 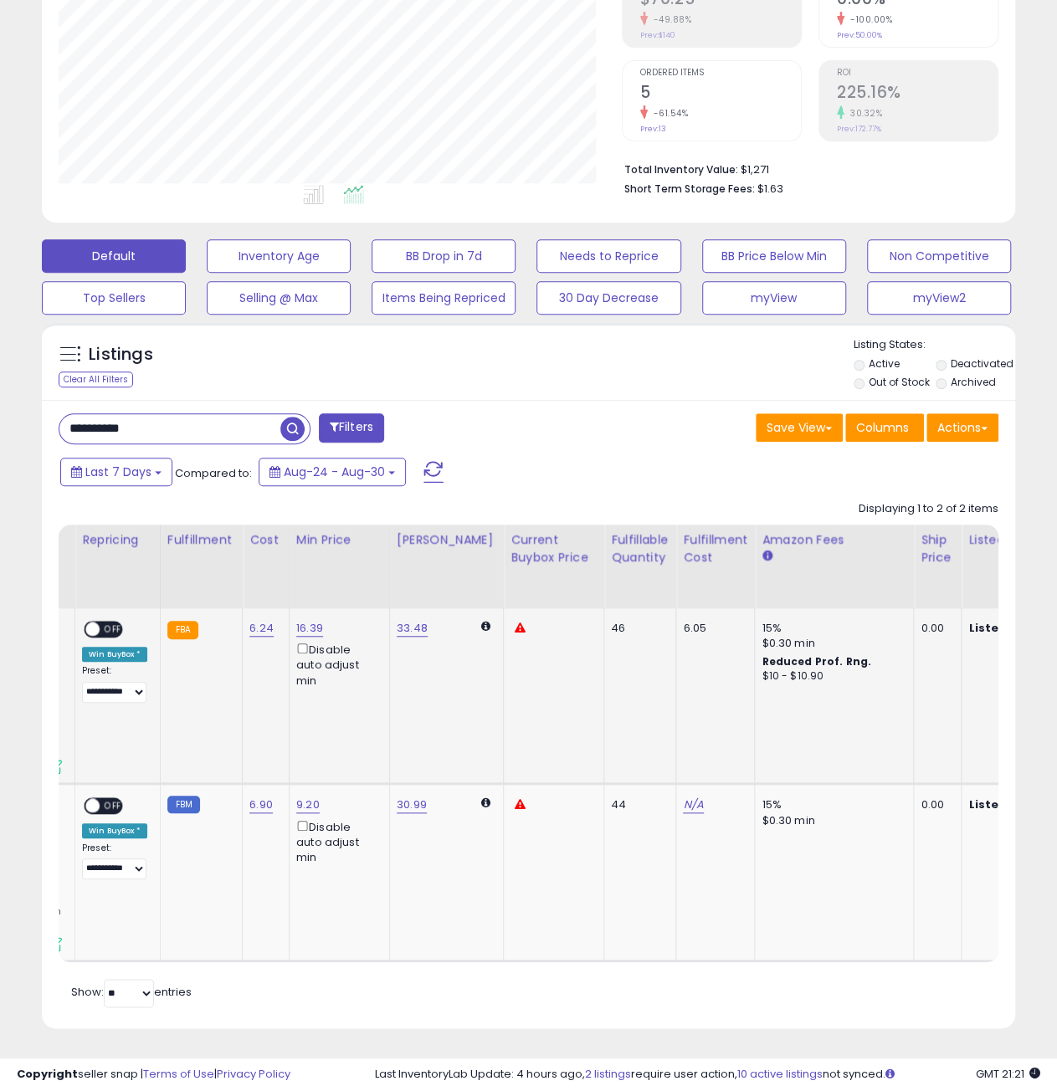 I want to click on button: Inventory Age, so click(x=279, y=256).